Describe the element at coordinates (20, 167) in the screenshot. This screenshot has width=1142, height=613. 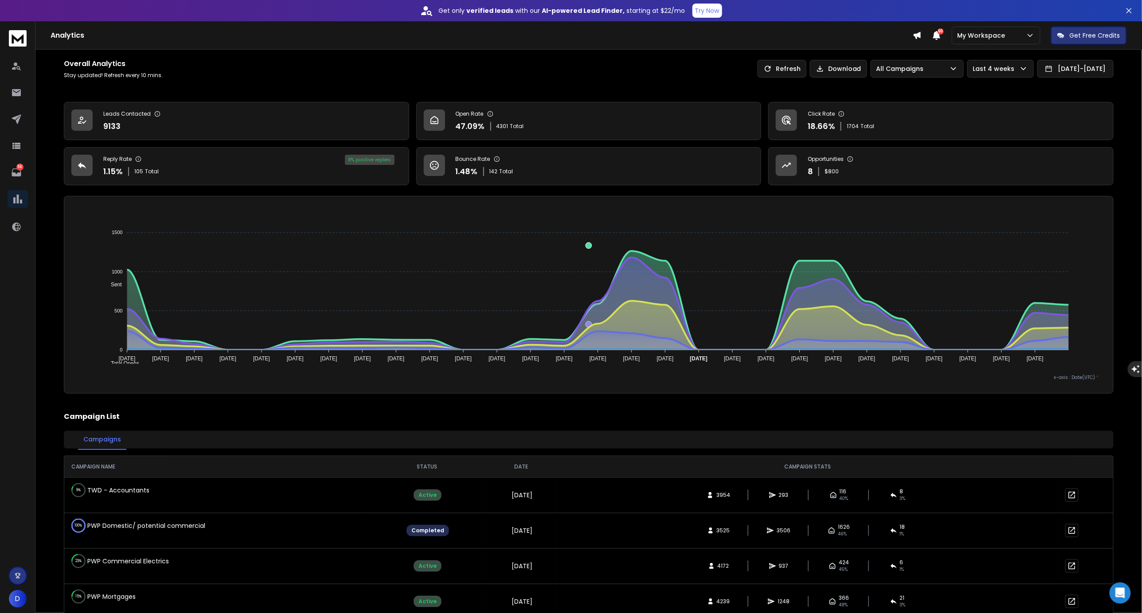
I see `p: 56` at that location.